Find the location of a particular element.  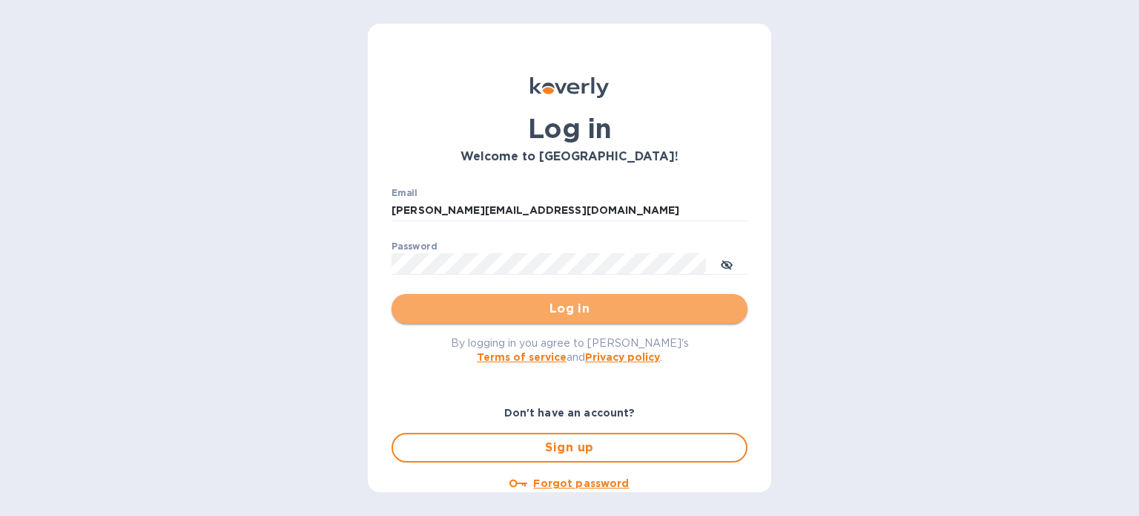

label: Password is located at coordinates (414, 246).